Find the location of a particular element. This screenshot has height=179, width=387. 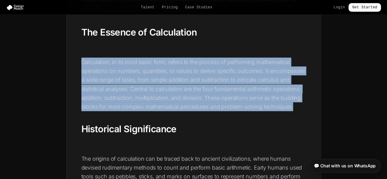

a: Login is located at coordinates (339, 7).